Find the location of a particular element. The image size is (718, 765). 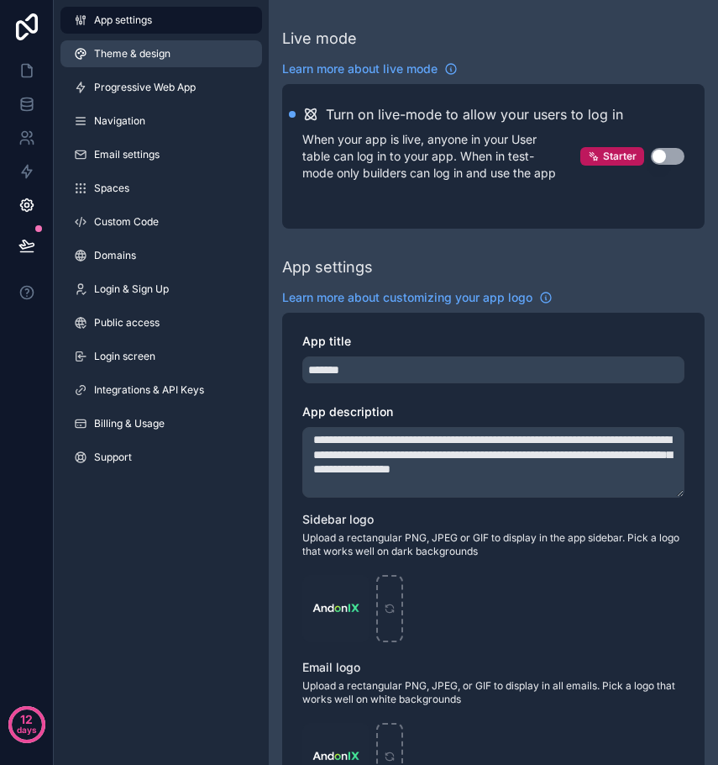

span: Upload a rectangular PNG, JPEG, or GIF to display in all emails. Pick a logo that works well on w... is located at coordinates (493, 692).